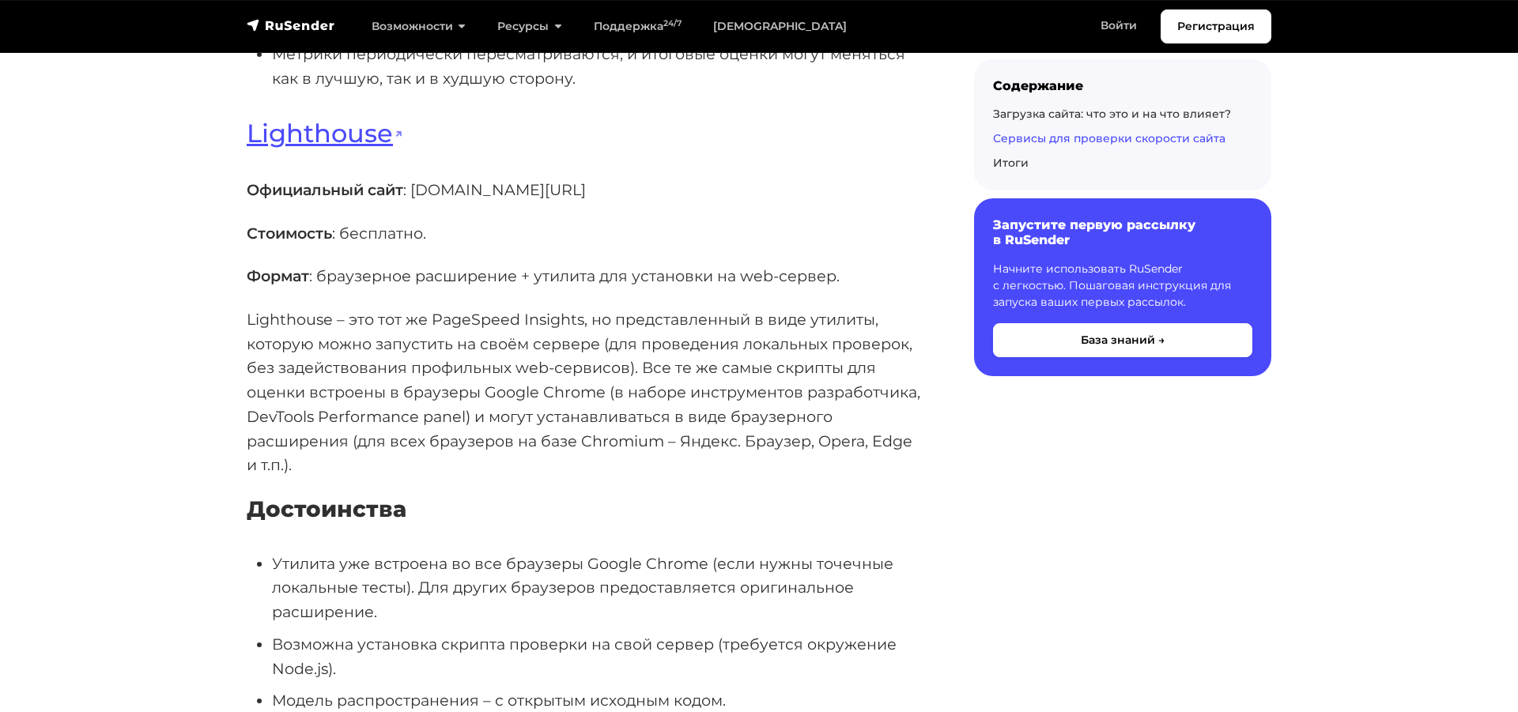 The image size is (1518, 712). I want to click on p: Начните использовать RuSender с легкостью. Пошаговая инструкция для запуска ваших первых рассылок., so click(1123, 285).